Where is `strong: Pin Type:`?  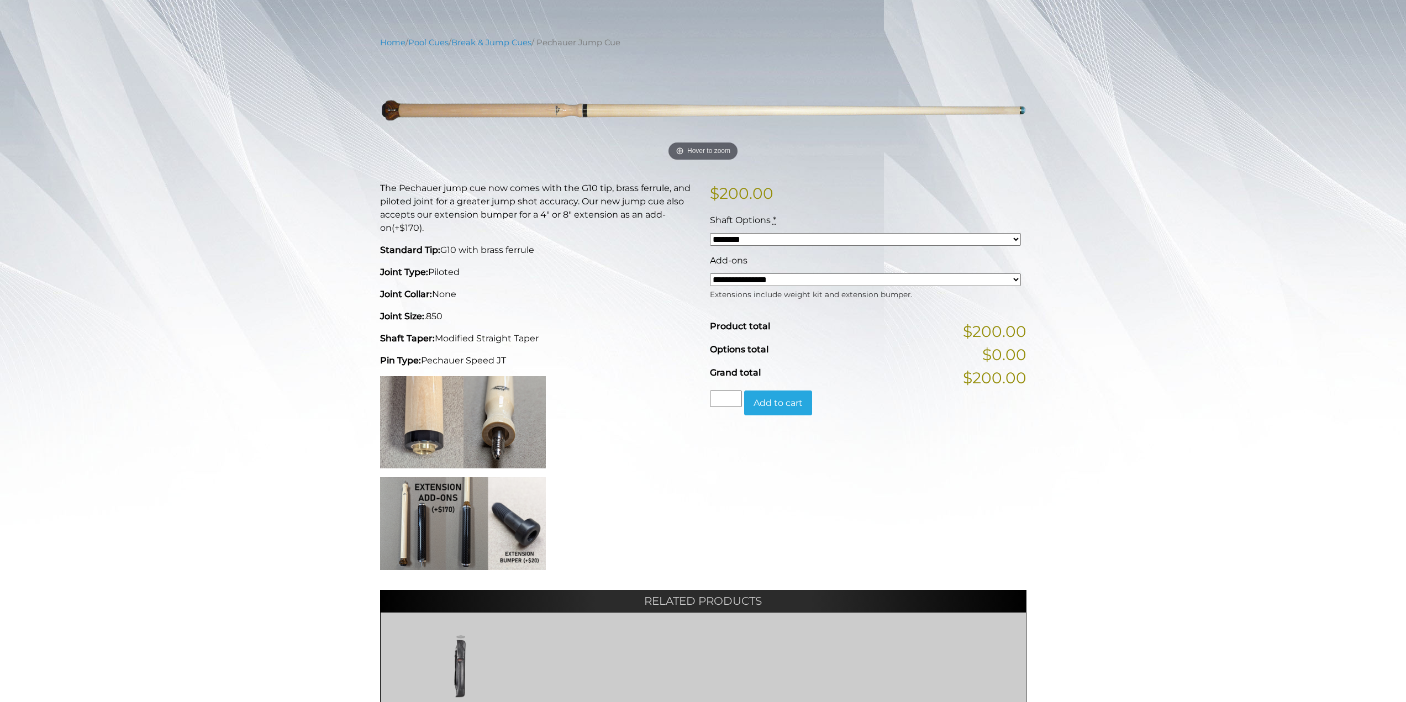
strong: Pin Type: is located at coordinates (400, 360).